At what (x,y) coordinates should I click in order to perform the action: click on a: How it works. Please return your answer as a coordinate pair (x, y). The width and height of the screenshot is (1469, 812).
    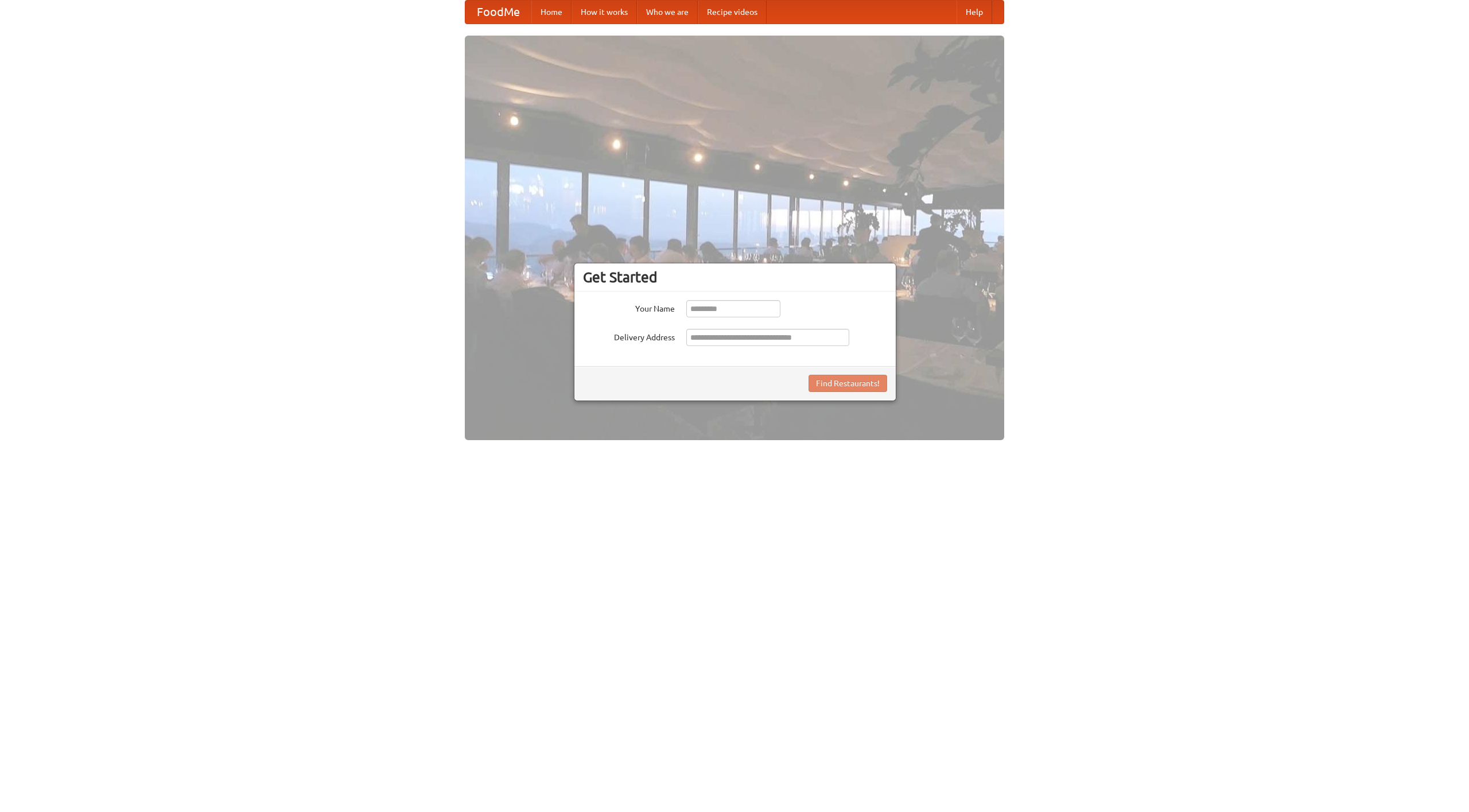
    Looking at the image, I should click on (604, 12).